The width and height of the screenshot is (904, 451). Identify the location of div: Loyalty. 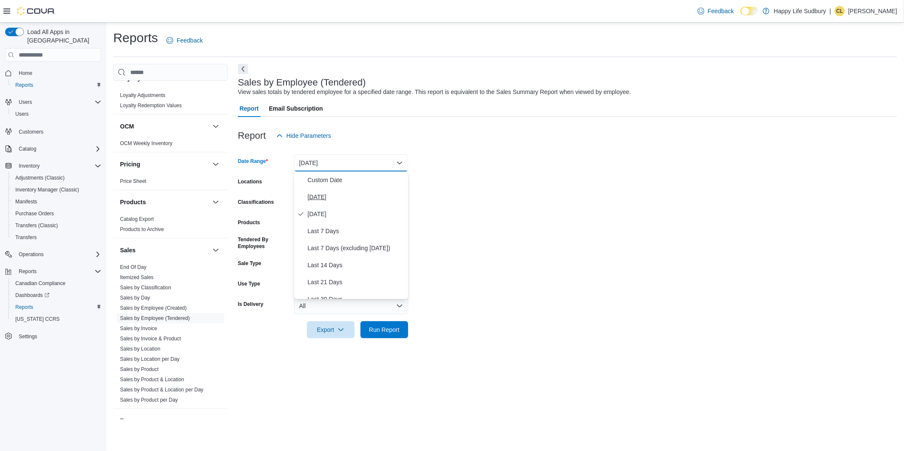
(170, 102).